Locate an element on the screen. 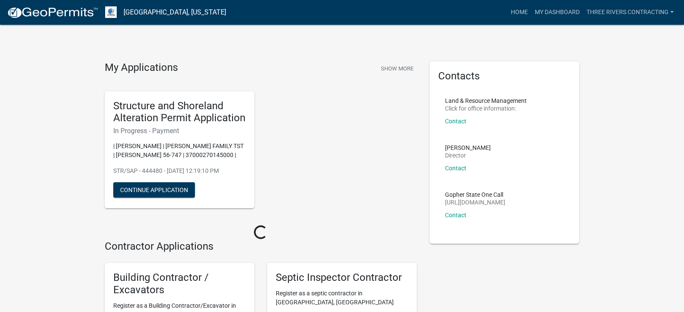  p: Click for office information: is located at coordinates (486, 109).